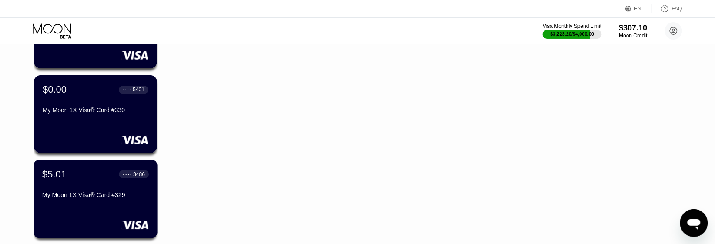 The image size is (715, 244). What do you see at coordinates (138, 90) in the screenshot?
I see `div: 5401` at bounding box center [138, 90].